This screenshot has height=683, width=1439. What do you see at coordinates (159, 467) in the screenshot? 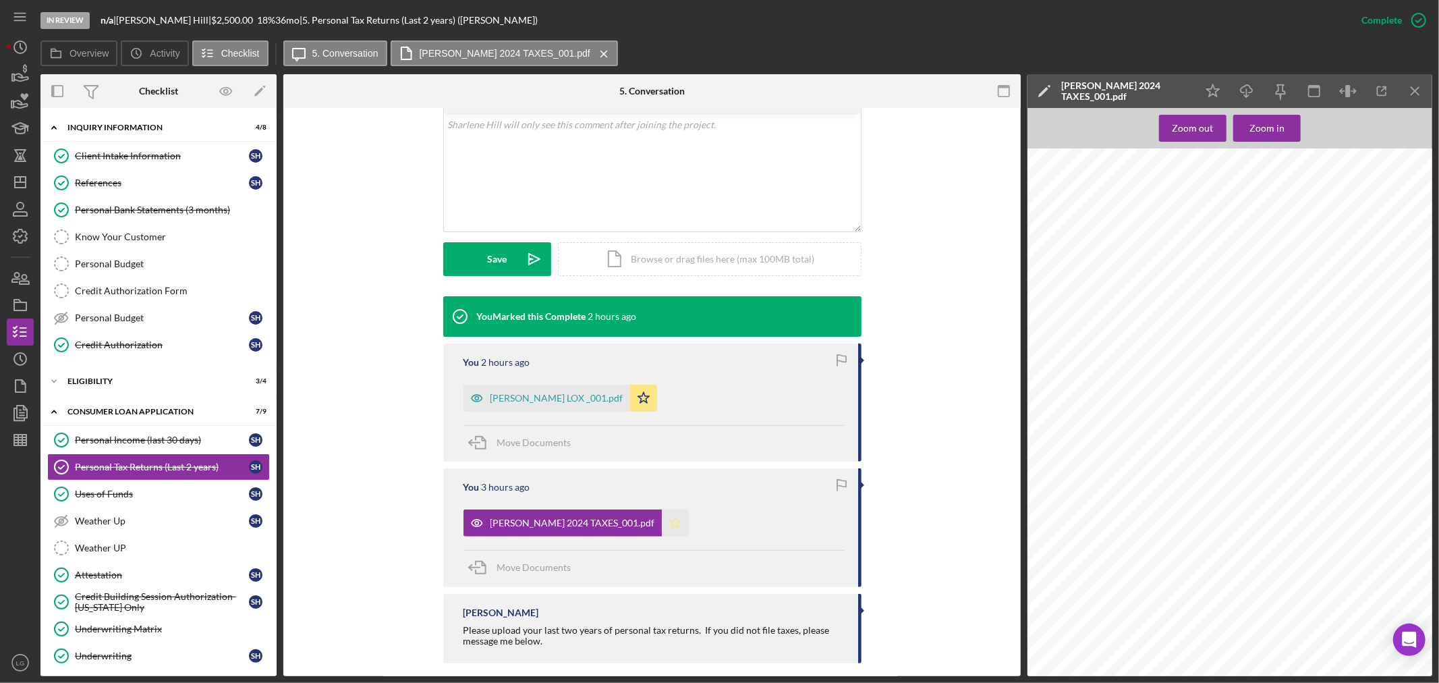
I see `a: Personal Tax Returns (Last 2 years)SH` at bounding box center [159, 467].